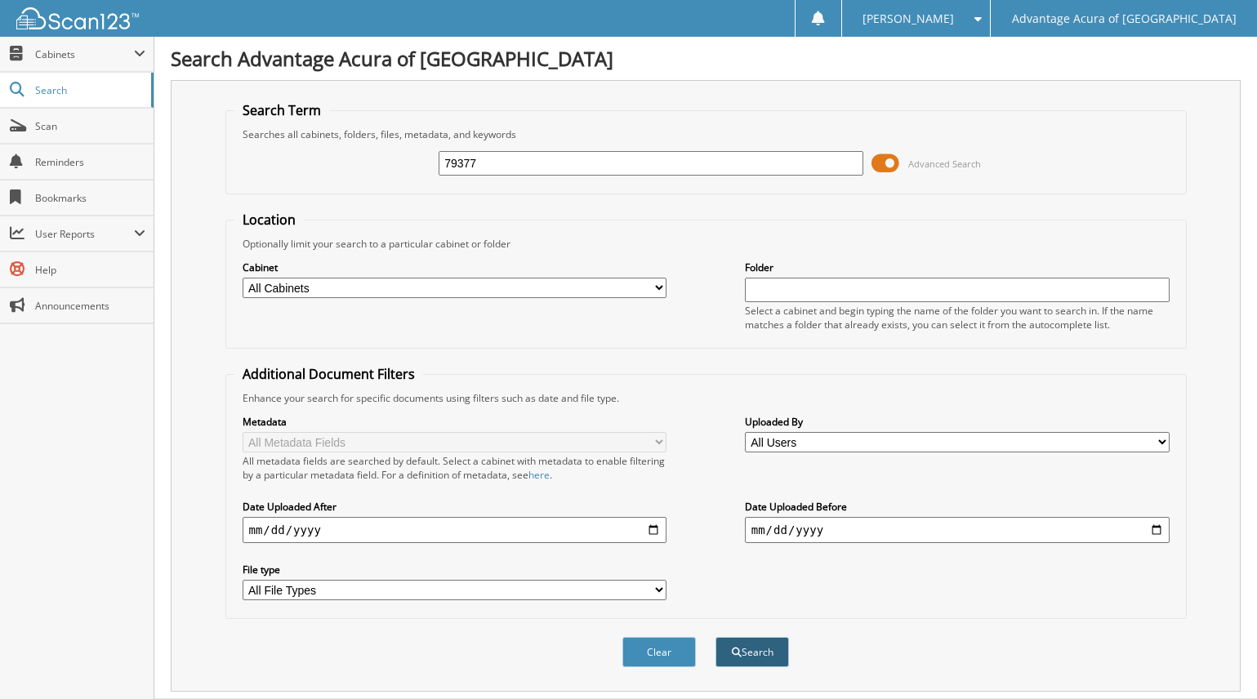  What do you see at coordinates (455, 421) in the screenshot?
I see `label: Metadata` at bounding box center [455, 421].